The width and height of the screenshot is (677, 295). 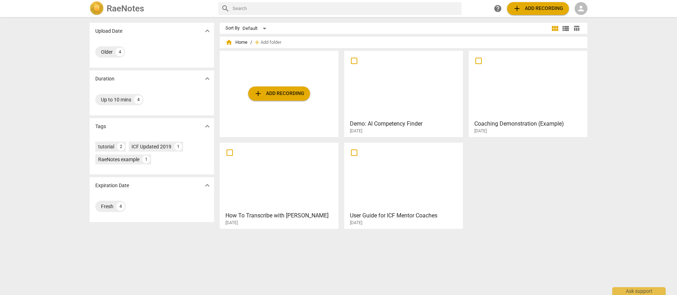 What do you see at coordinates (566, 28) in the screenshot?
I see `button: List view` at bounding box center [566, 28].